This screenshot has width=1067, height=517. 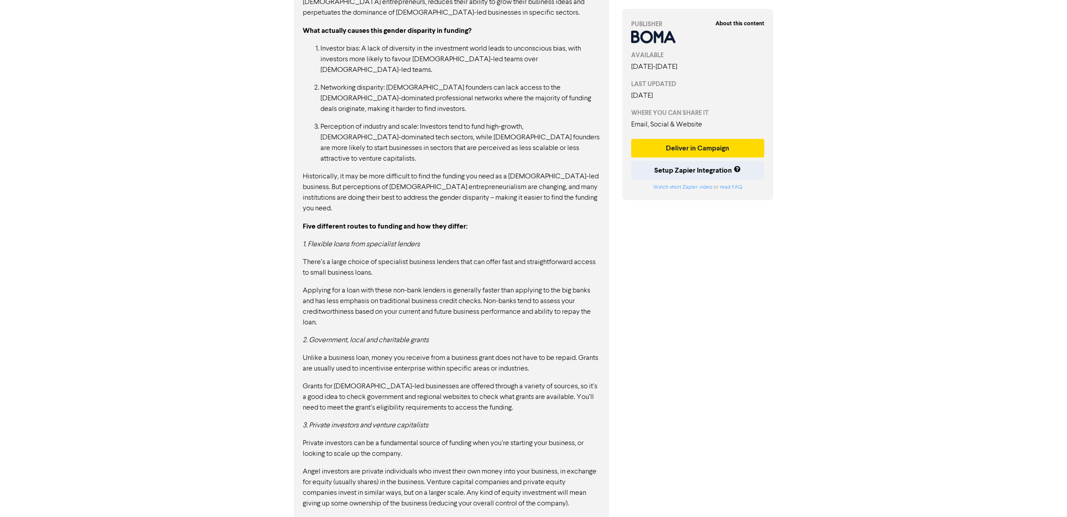 I want to click on button: Deliver in Campaign, so click(x=698, y=148).